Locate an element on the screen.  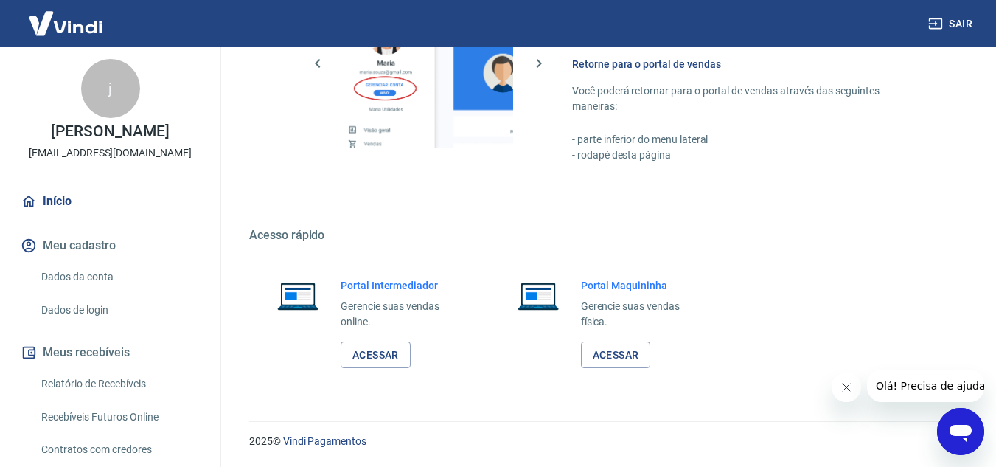
h5: Acesso rápido is located at coordinates (605, 235).